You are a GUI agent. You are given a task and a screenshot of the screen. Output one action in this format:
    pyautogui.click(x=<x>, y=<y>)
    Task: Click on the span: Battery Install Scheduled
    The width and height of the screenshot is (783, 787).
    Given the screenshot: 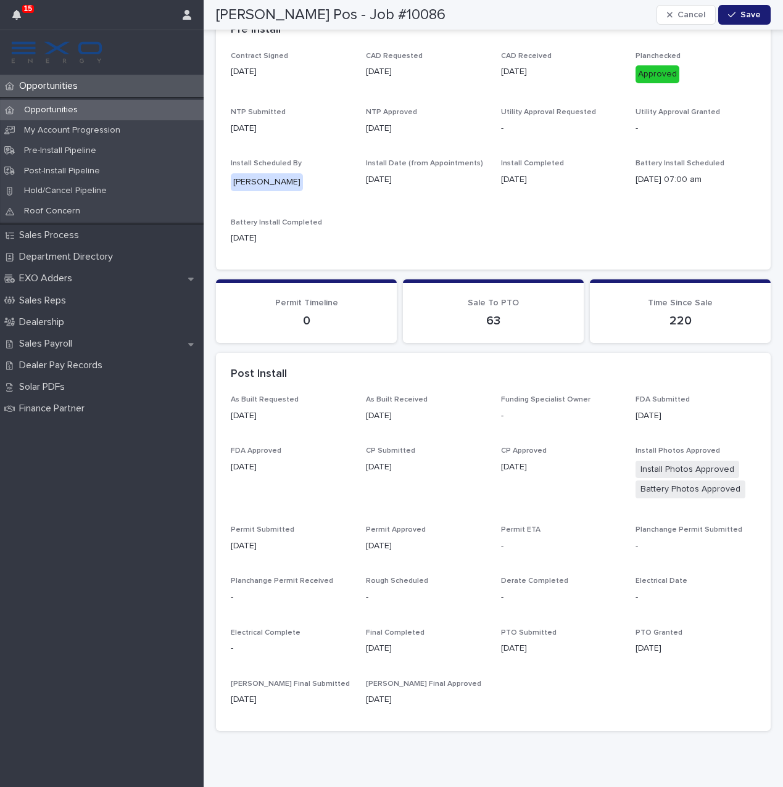 What is the action you would take?
    pyautogui.click(x=680, y=164)
    